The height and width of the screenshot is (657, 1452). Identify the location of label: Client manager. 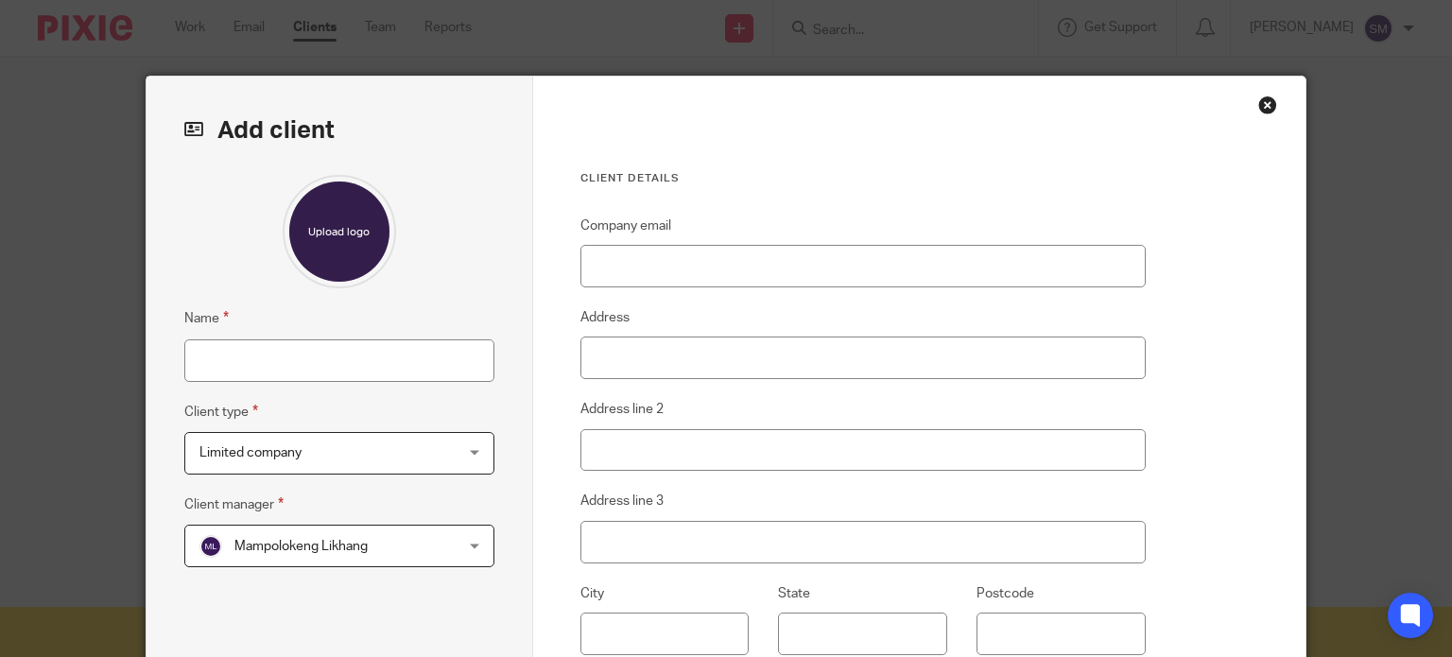
(234, 504).